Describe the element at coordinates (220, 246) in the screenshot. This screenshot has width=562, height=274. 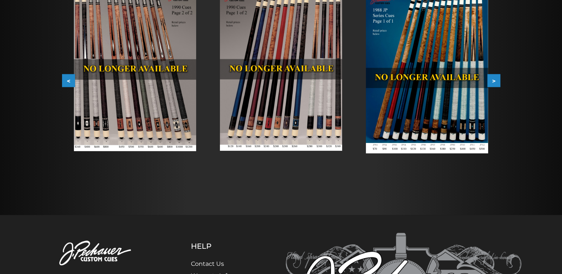
I see `h5: Help` at that location.